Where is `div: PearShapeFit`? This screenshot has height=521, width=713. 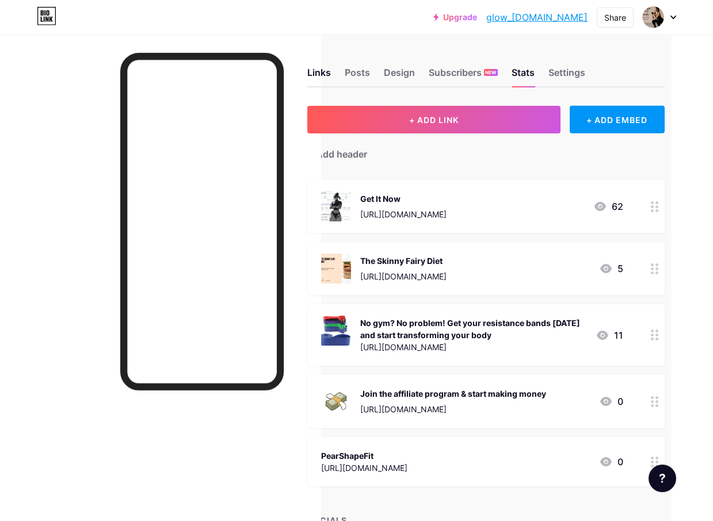
div: PearShapeFit is located at coordinates (364, 456).